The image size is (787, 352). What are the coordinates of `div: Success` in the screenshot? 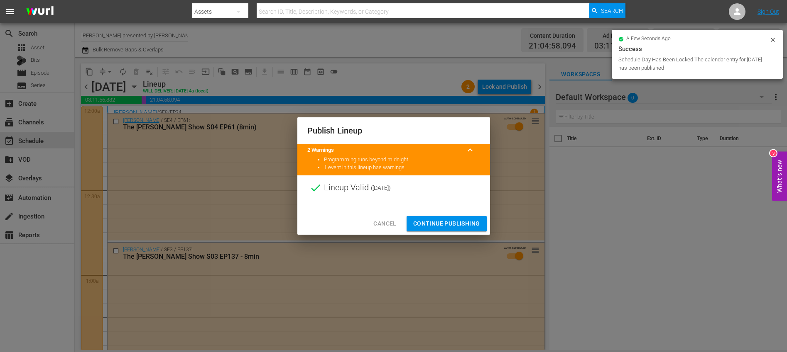 It's located at (697, 49).